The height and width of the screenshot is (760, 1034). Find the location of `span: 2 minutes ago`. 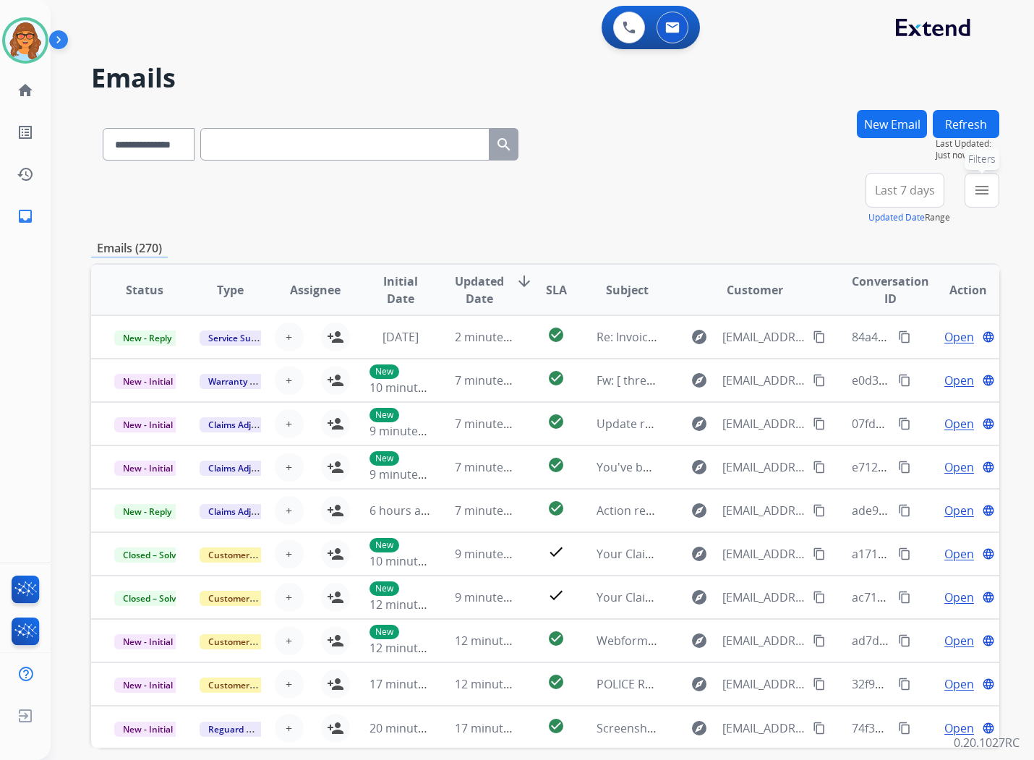

span: 2 minutes ago is located at coordinates (493, 337).